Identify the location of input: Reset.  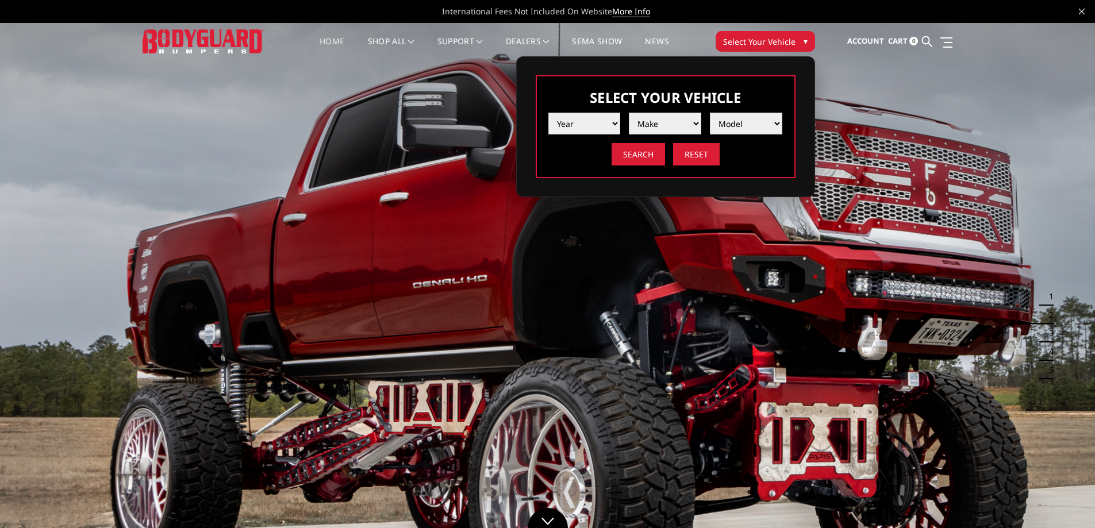
(696, 154).